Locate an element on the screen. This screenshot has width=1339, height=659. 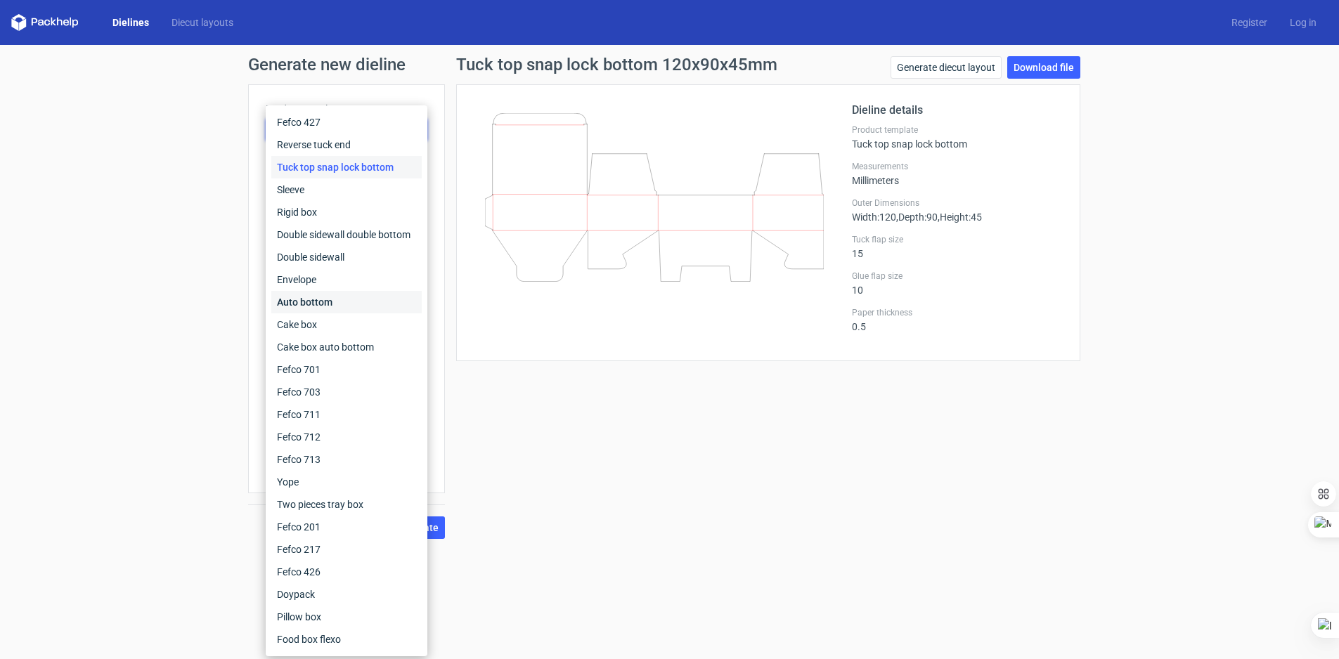
a: Dielines is located at coordinates (131, 22).